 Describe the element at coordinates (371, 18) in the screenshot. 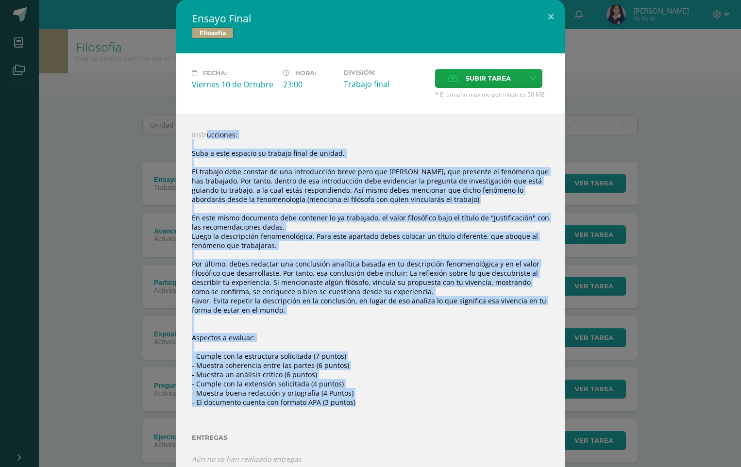

I see `h2: Ensayo Final` at that location.